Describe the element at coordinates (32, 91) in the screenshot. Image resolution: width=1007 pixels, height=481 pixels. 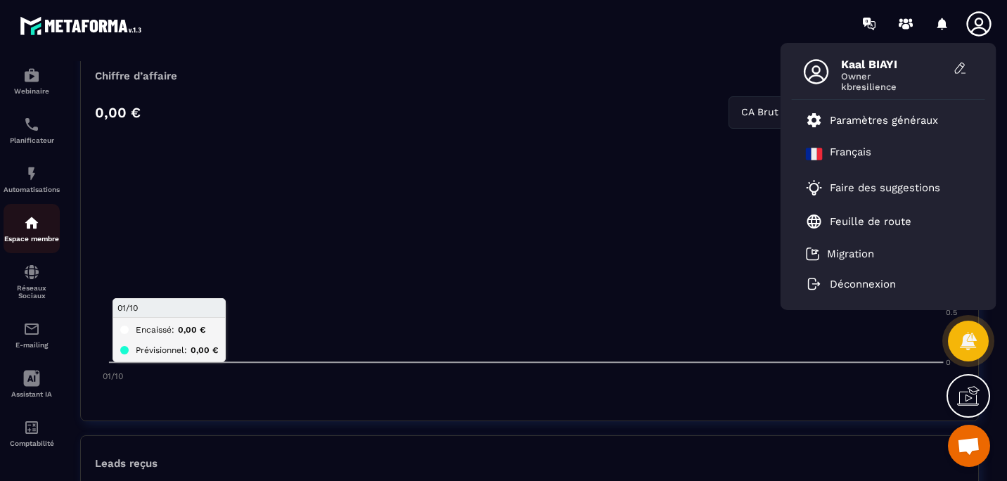
I see `p: Webinaire` at that location.